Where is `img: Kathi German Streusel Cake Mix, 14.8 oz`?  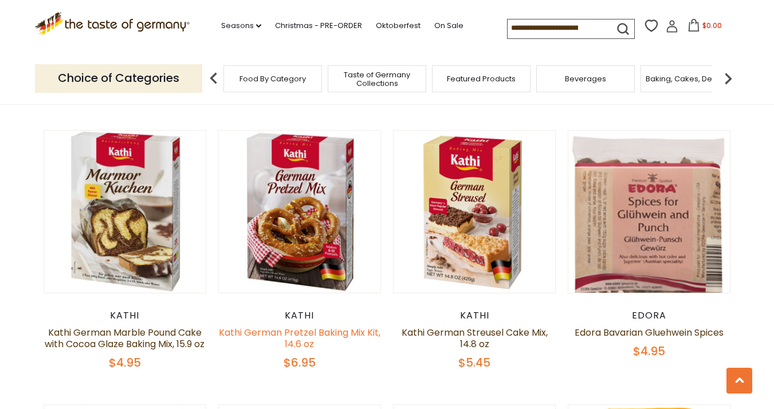
img: Kathi German Streusel Cake Mix, 14.8 oz is located at coordinates (475, 212).